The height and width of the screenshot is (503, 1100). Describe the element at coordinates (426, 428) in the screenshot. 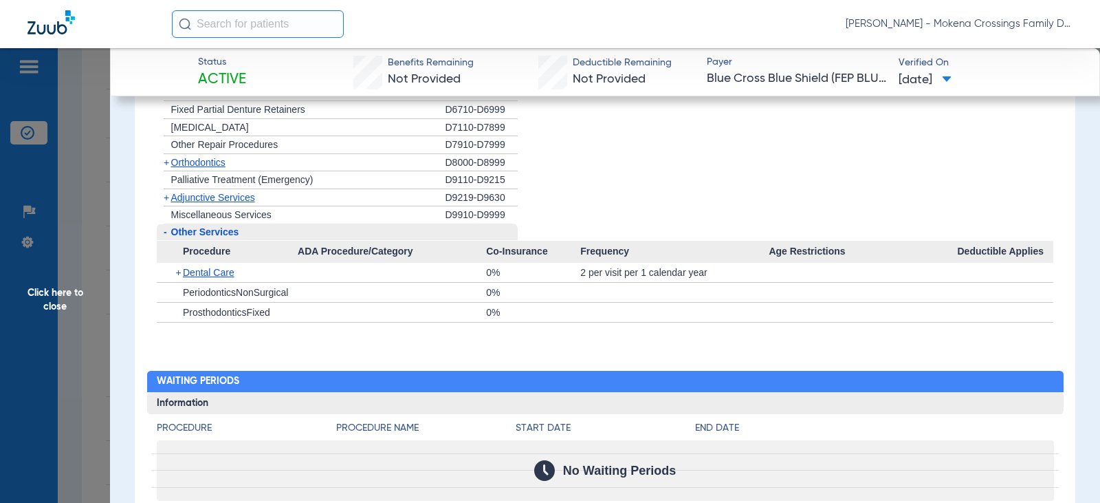

I see `h4: Procedure Name` at that location.